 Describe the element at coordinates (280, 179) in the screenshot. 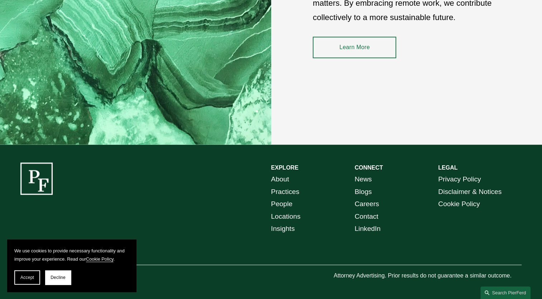

I see `a: About` at that location.